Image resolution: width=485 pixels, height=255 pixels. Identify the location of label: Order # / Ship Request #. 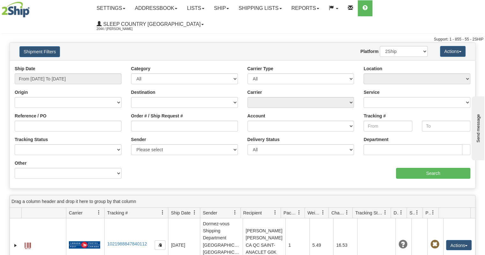
(157, 116).